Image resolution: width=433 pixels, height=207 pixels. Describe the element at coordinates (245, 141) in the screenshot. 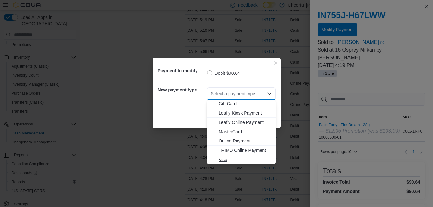

I see `span: Online Payment` at that location.